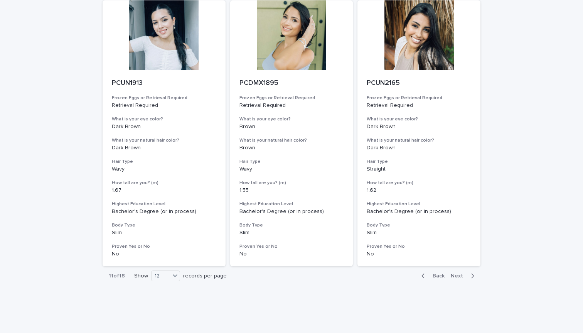 This screenshot has width=583, height=333. I want to click on a: PCDMX1895Frozen Eggs or Retrieval RequiredRetrieval RequiredWhat is your eye color?BrownWhat is y..., so click(291, 133).